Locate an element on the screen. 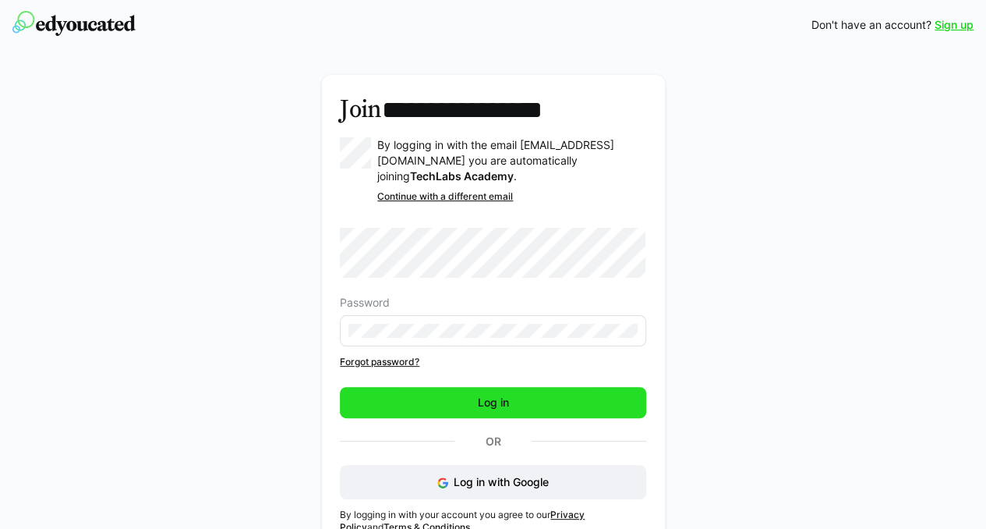 The width and height of the screenshot is (986, 529). a: Sign up is located at coordinates (954, 25).